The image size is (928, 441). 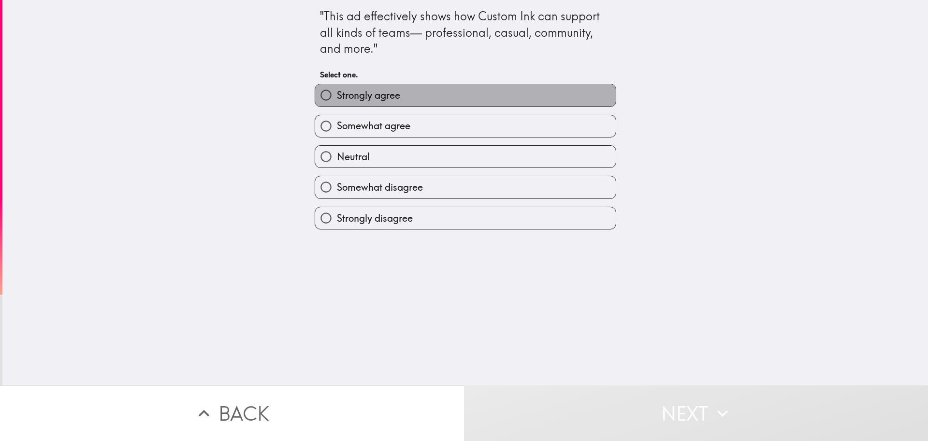 What do you see at coordinates (466, 74) in the screenshot?
I see `h6: Select one.` at bounding box center [466, 74].